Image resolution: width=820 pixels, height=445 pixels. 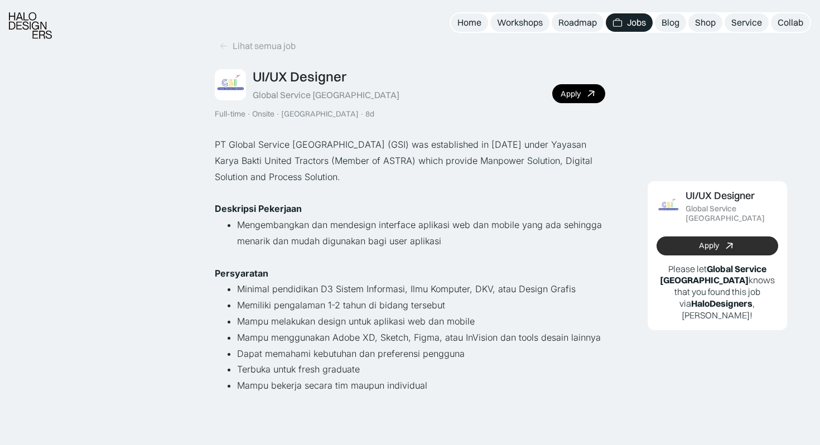 What do you see at coordinates (705, 22) in the screenshot?
I see `div: Shop` at bounding box center [705, 22].